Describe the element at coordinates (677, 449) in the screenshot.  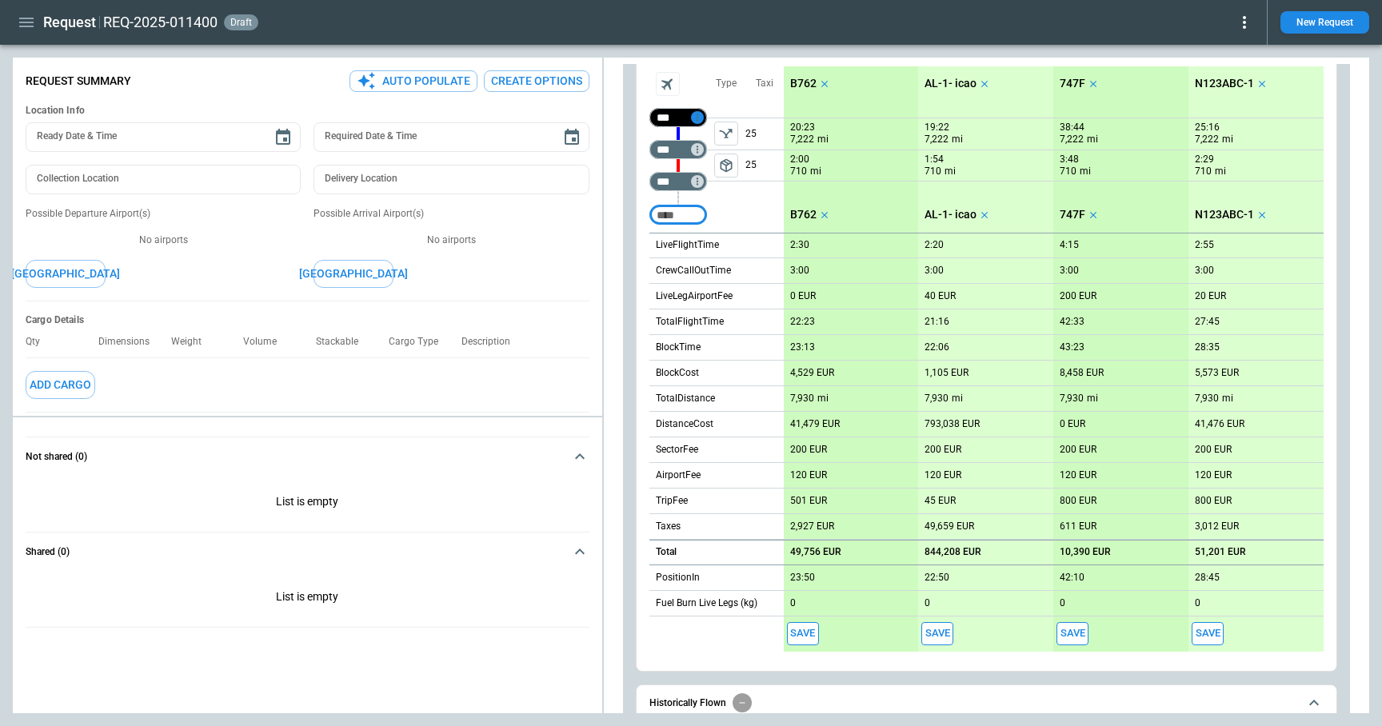
I see `p: SectorFee` at that location.